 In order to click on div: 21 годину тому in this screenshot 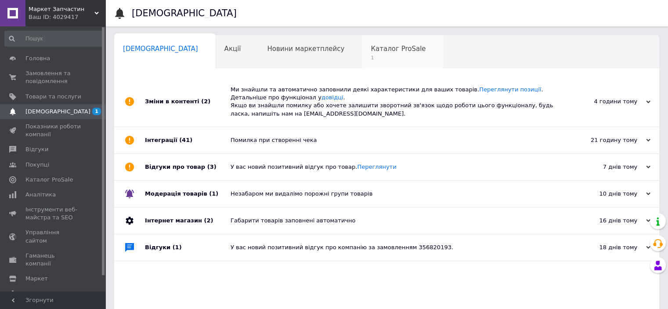, I will do `click(607, 140)`.